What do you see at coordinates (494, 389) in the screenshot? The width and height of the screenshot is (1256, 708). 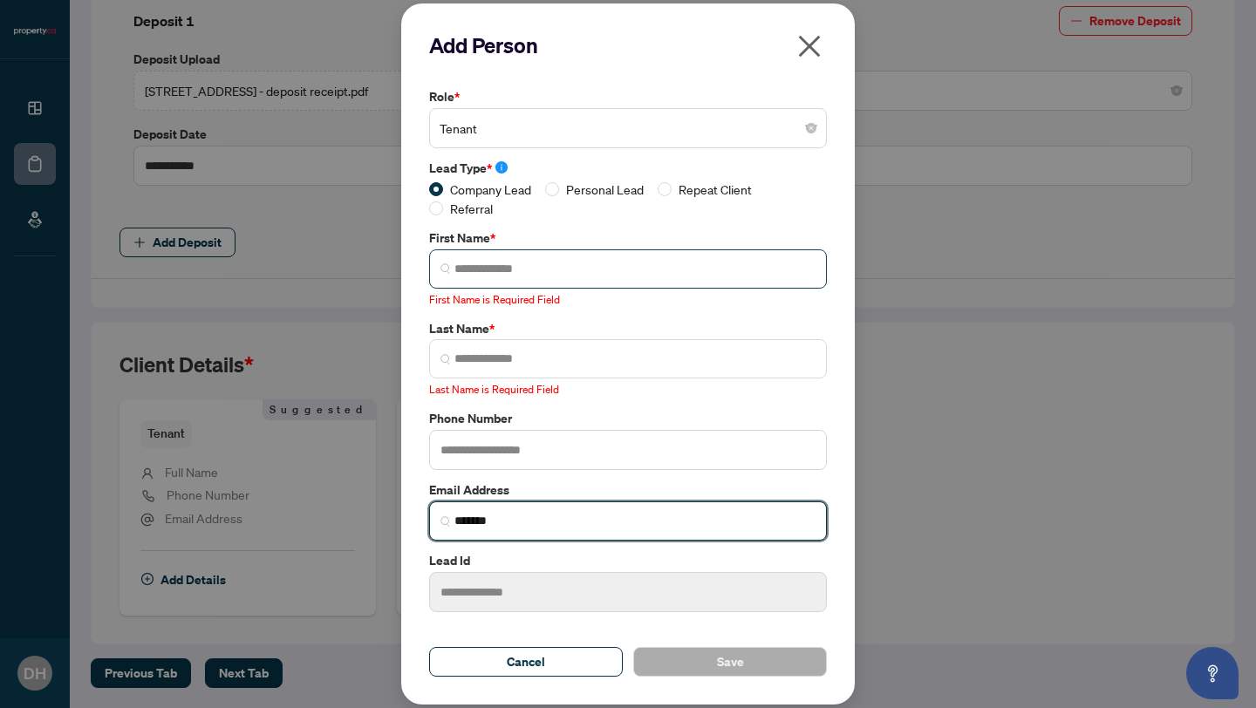 I see `span: Last Name is Required Field` at bounding box center [494, 389].